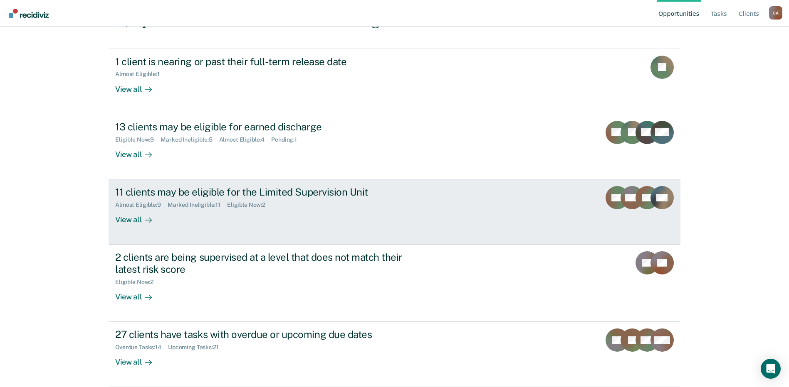  I want to click on div: 13 clients may be eligible for earned discharge, so click(261, 127).